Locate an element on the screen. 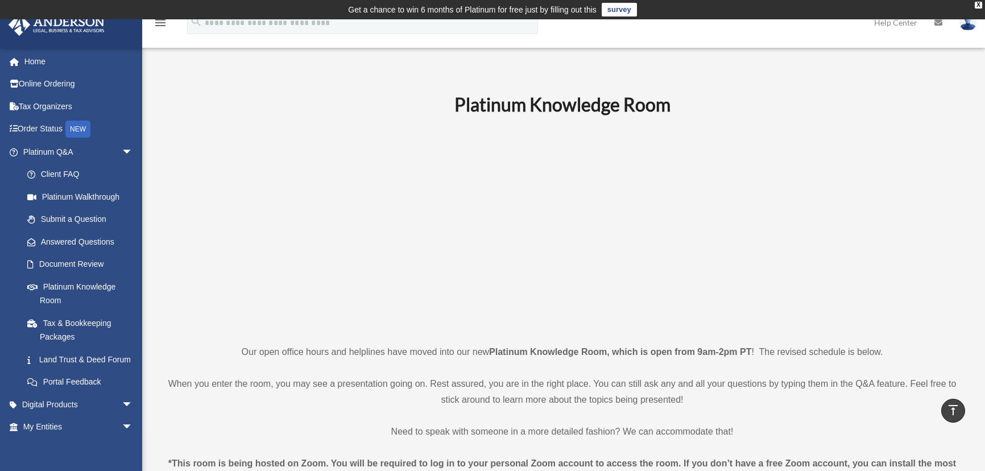  a: Submit a Question is located at coordinates (83, 219).